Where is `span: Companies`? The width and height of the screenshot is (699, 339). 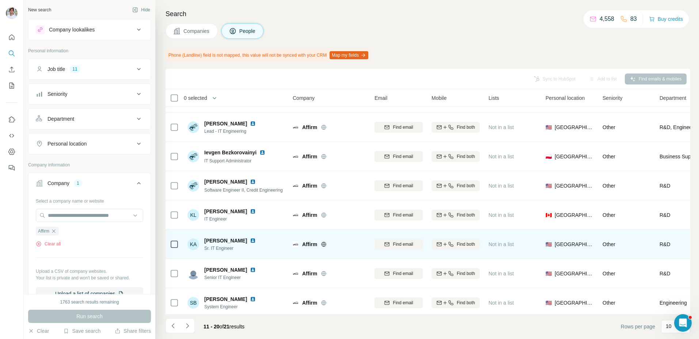
span: Companies is located at coordinates (197, 31).